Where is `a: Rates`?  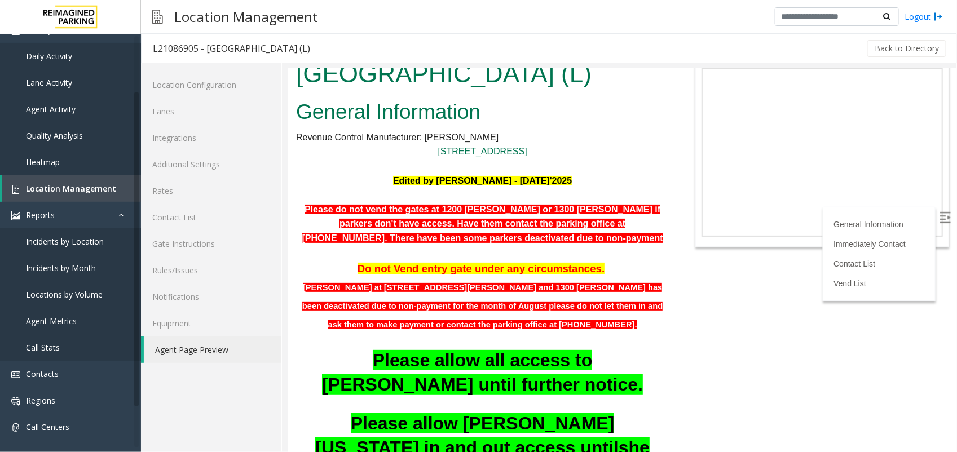 a: Rates is located at coordinates (211, 191).